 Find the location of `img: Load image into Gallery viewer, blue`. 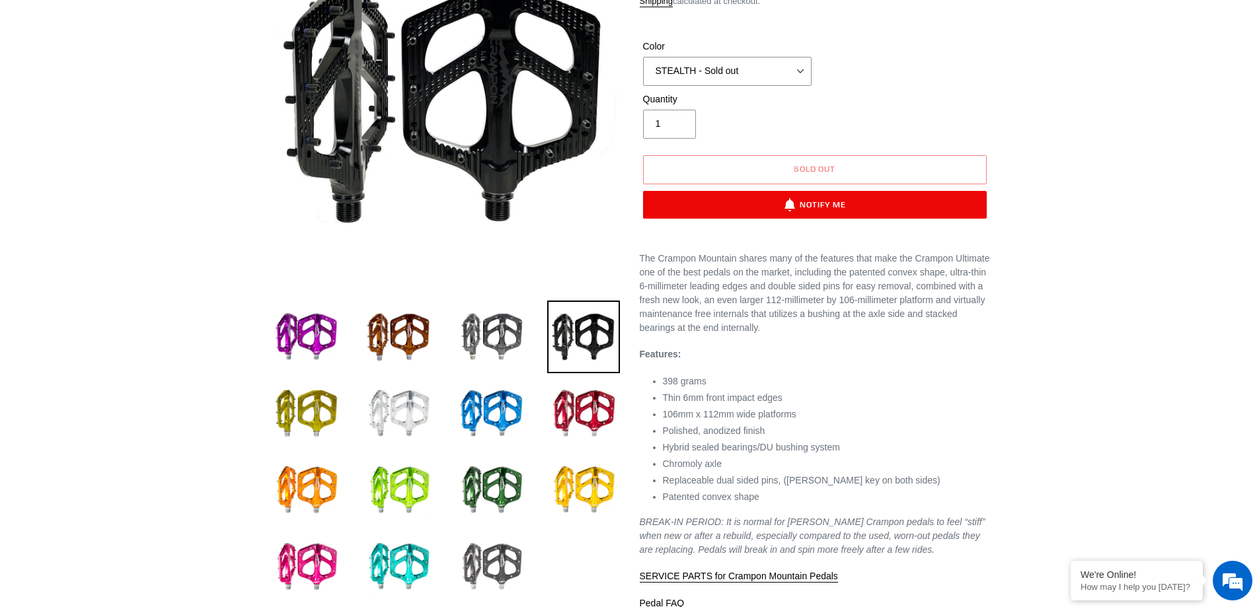

img: Load image into Gallery viewer, blue is located at coordinates (491, 414).